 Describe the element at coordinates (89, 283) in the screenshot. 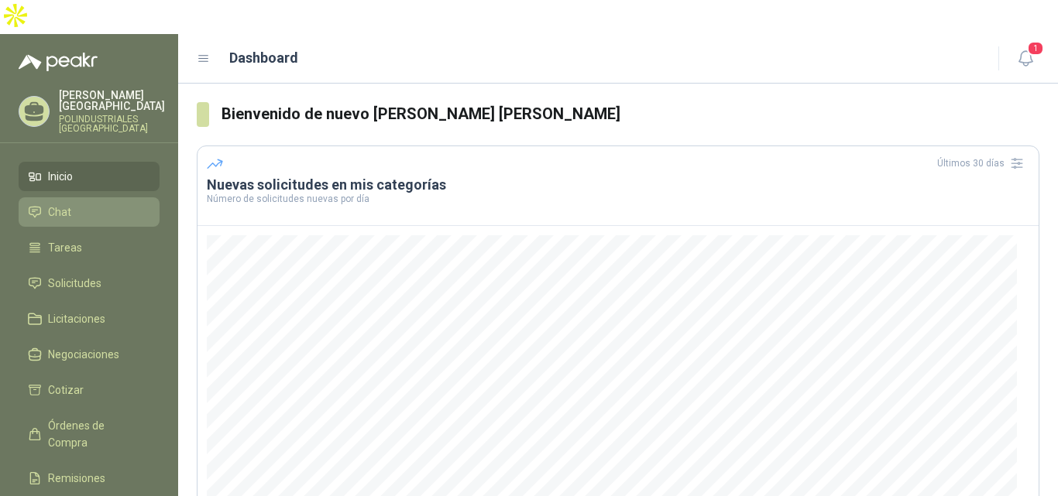

I see `a: Solicitudes` at that location.